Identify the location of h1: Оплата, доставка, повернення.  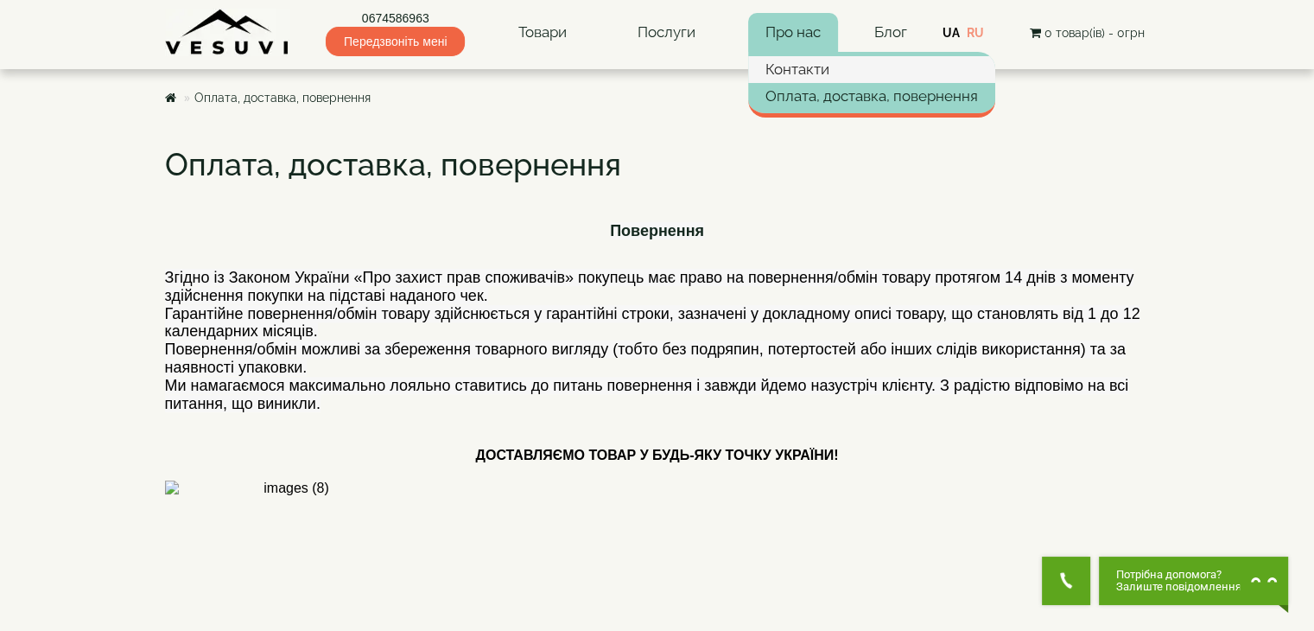
(657, 165).